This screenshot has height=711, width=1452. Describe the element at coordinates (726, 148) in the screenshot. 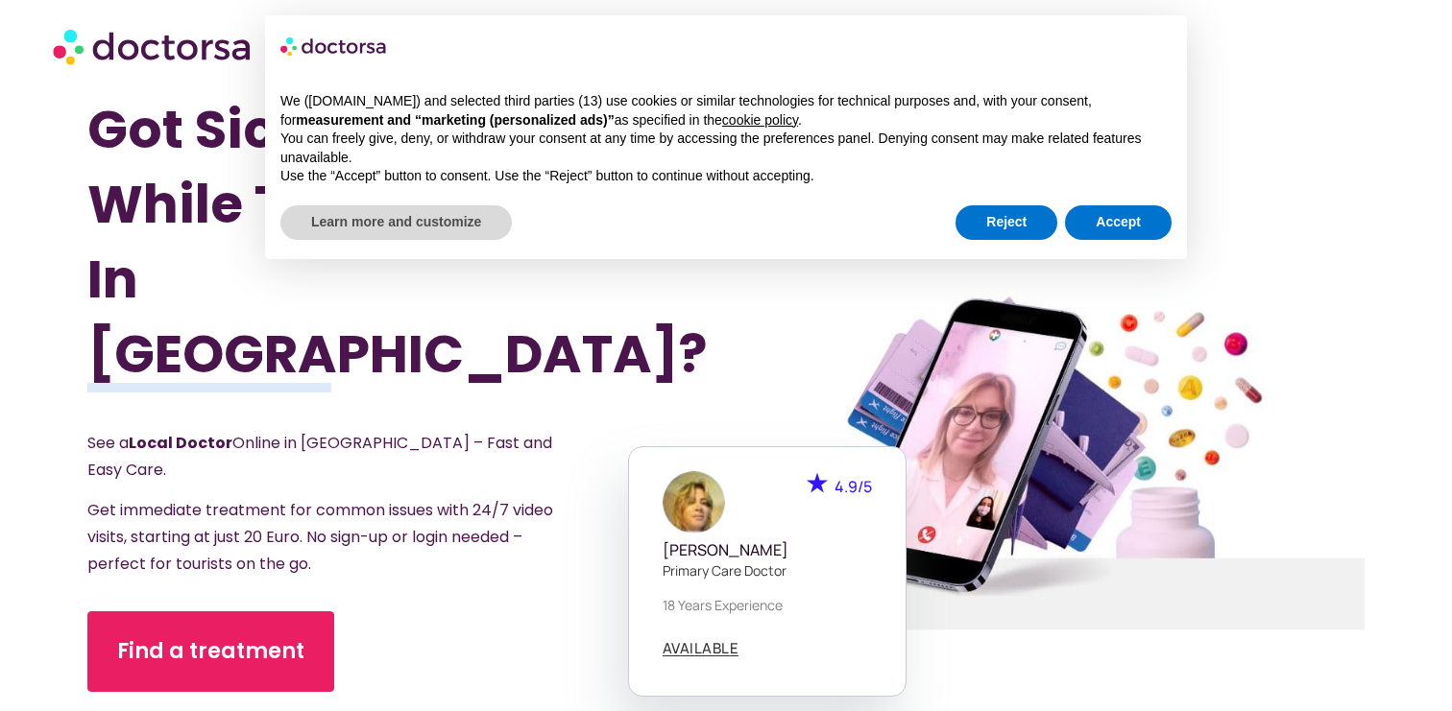

I see `p: You can freely give, deny, or withdraw your consent at any time by accessing the preferences pane...` at that location.